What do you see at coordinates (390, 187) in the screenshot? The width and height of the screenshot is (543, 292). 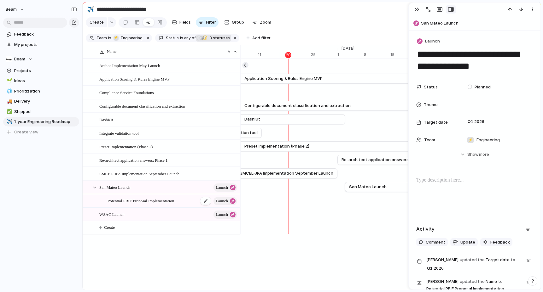 I see `a: San Mateo Launch` at bounding box center [390, 187].